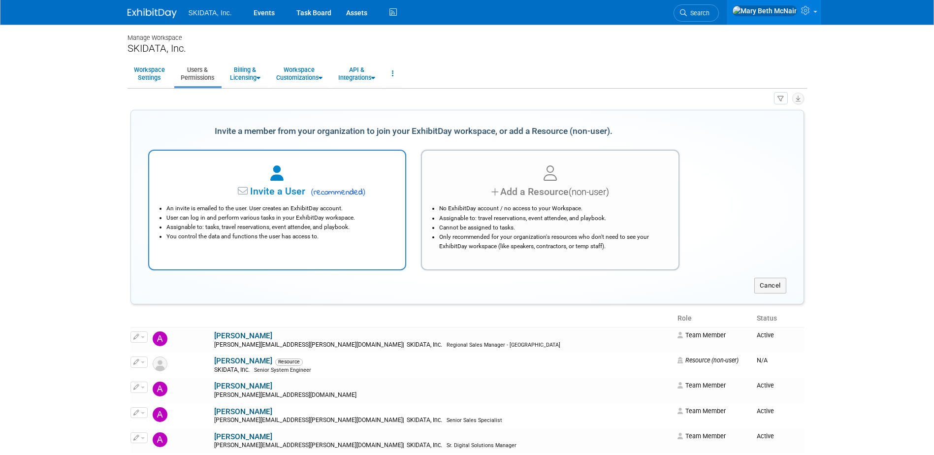  Describe the element at coordinates (698, 13) in the screenshot. I see `span: Search` at that location.